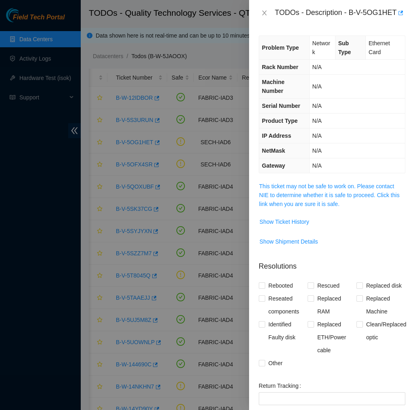 This screenshot has width=415, height=410. Describe the element at coordinates (274, 165) in the screenshot. I see `span: Gateway` at that location.